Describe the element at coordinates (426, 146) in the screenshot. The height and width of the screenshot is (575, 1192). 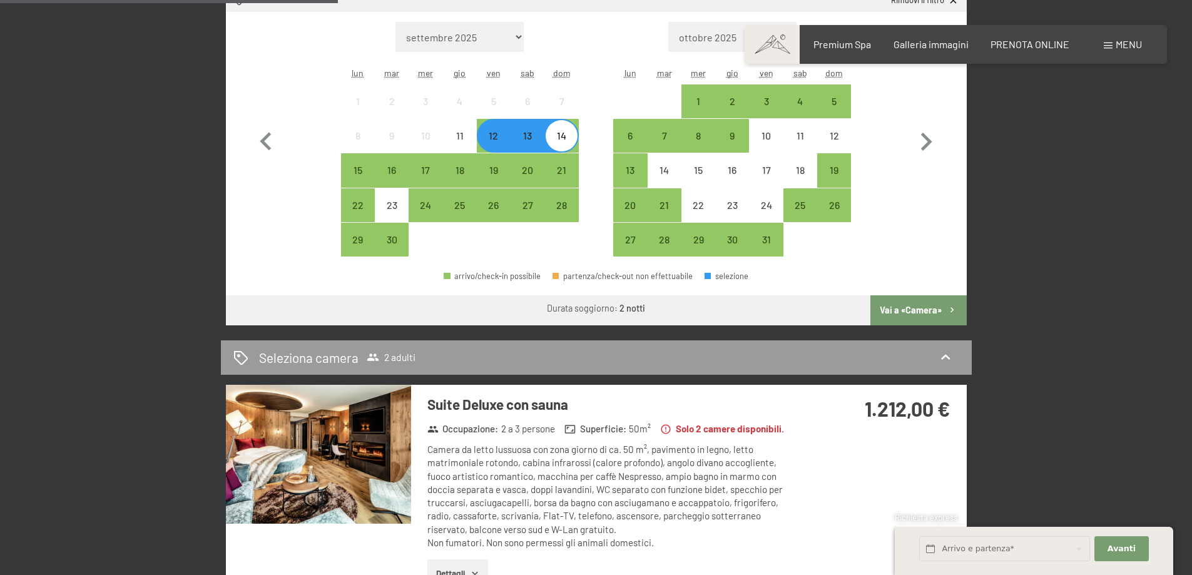
I see `div: 10` at that location.